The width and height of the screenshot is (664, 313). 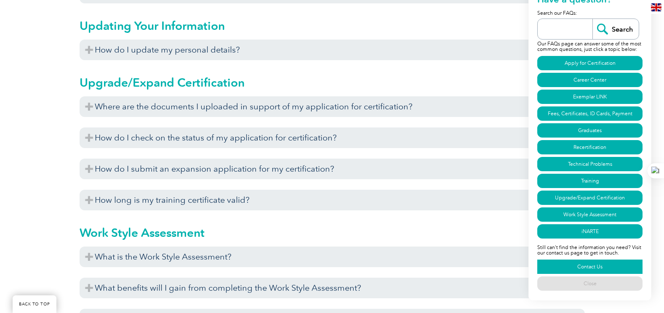 What do you see at coordinates (590, 147) in the screenshot?
I see `a: Recertification` at bounding box center [590, 147].